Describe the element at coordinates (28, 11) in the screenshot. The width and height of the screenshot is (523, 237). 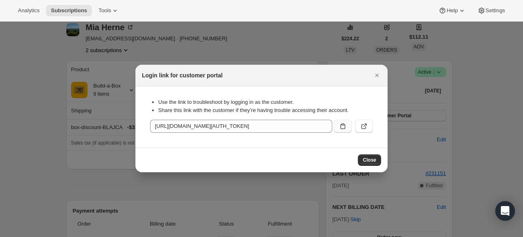
I see `button: Analytics` at that location.